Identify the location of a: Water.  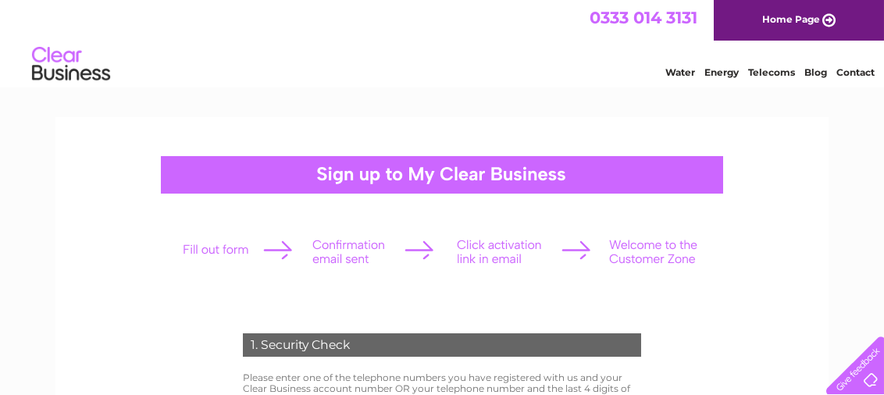
(680, 72).